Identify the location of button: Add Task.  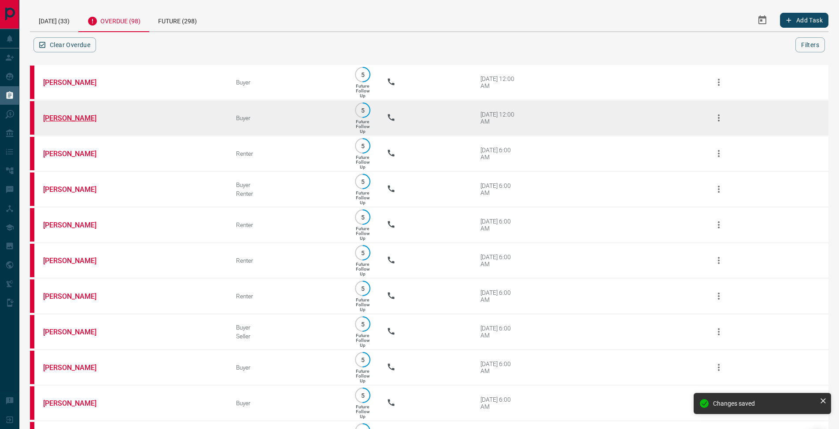
(804, 20).